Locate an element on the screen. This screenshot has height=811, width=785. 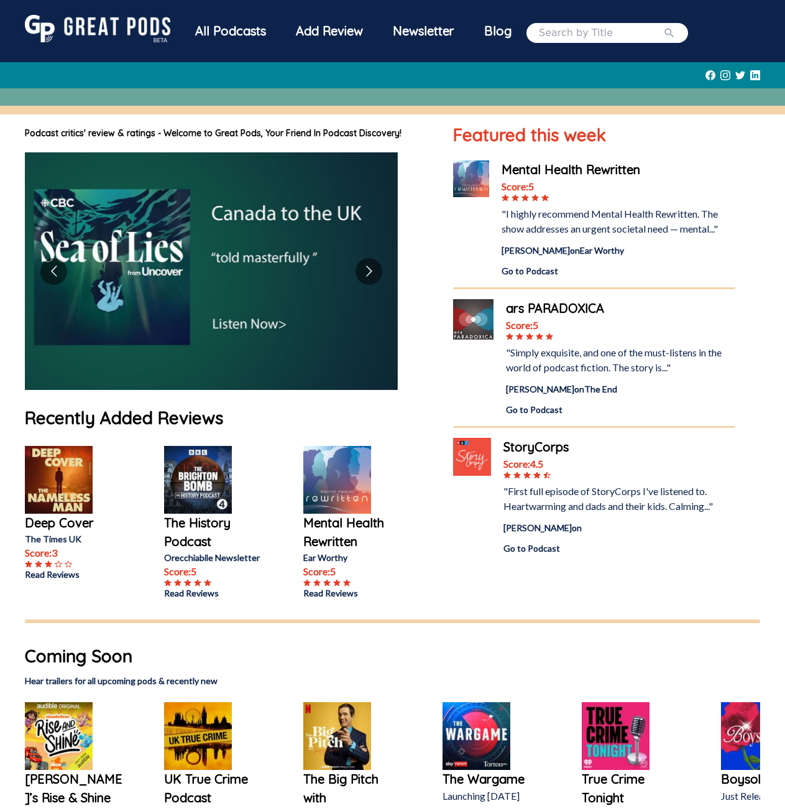
a: The Wargame is located at coordinates (492, 779).